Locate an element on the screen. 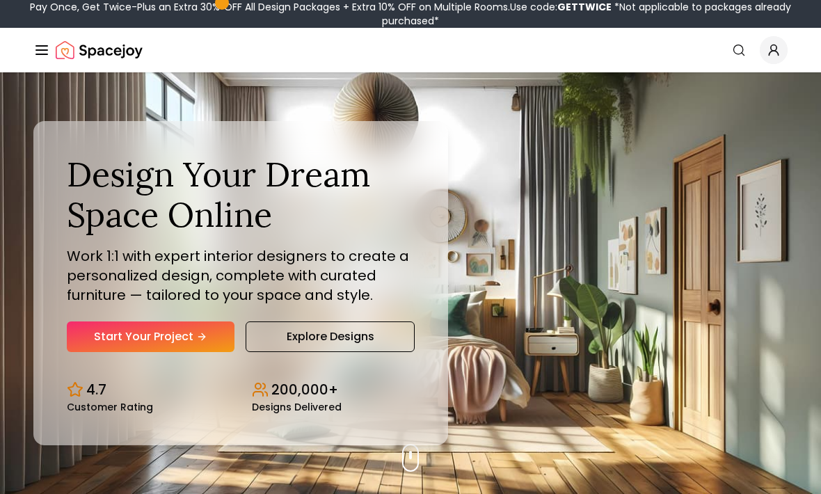  nav: Global is located at coordinates (411, 50).